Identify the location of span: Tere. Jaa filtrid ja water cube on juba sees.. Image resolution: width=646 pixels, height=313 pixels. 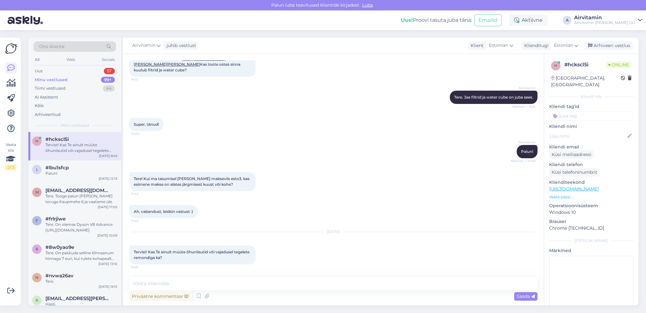
(494, 97).